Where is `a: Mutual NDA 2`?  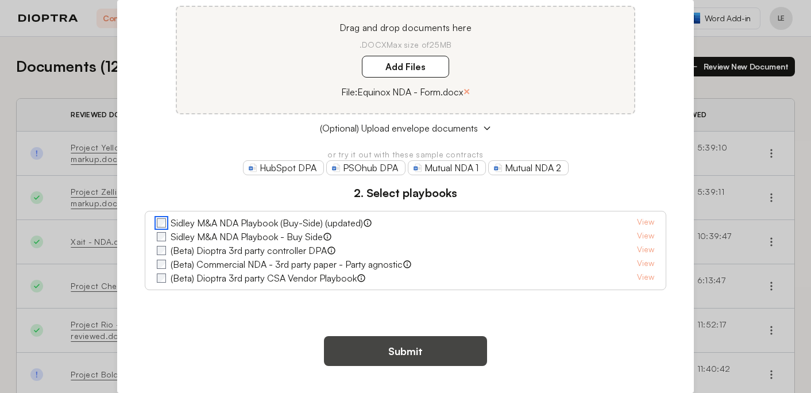 a: Mutual NDA 2 is located at coordinates (528, 168).